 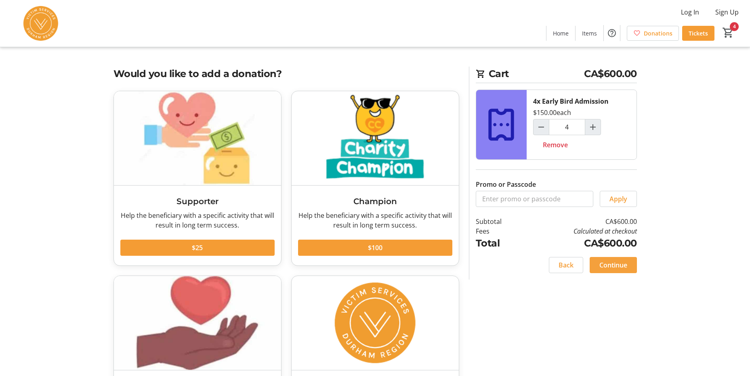 I want to click on input: Early Bird Admission Quantity, so click(x=567, y=127).